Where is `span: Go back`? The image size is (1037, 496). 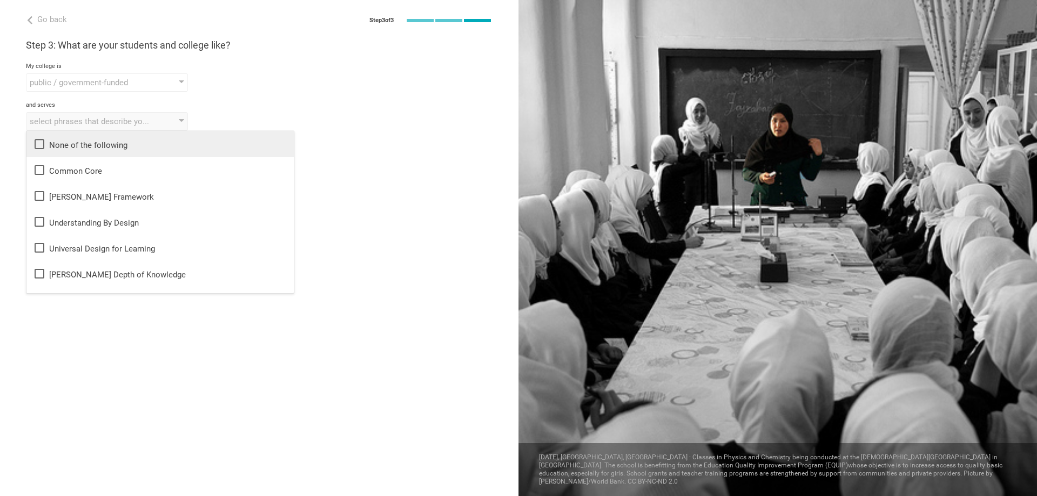 span: Go back is located at coordinates (52, 19).